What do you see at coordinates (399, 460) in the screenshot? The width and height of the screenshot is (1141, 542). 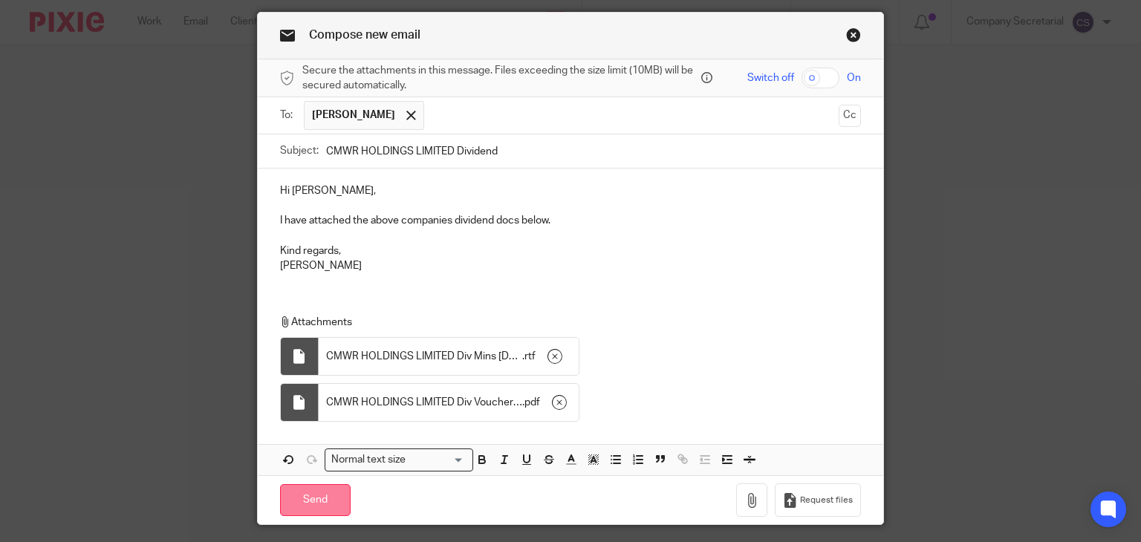 I see `div: Search for option` at bounding box center [399, 460].